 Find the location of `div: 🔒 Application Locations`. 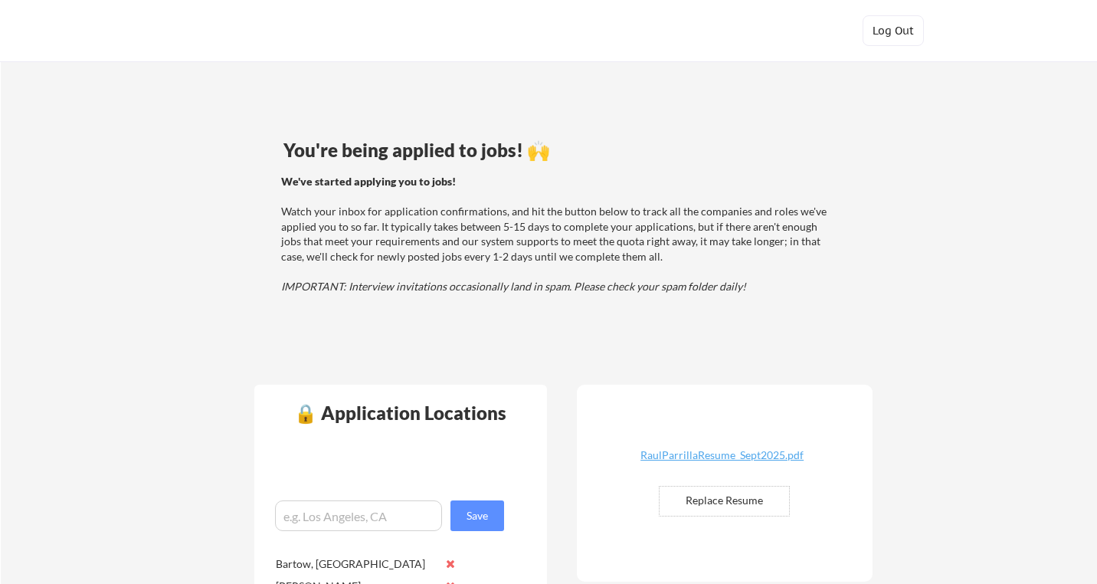

div: 🔒 Application Locations is located at coordinates (401, 413).